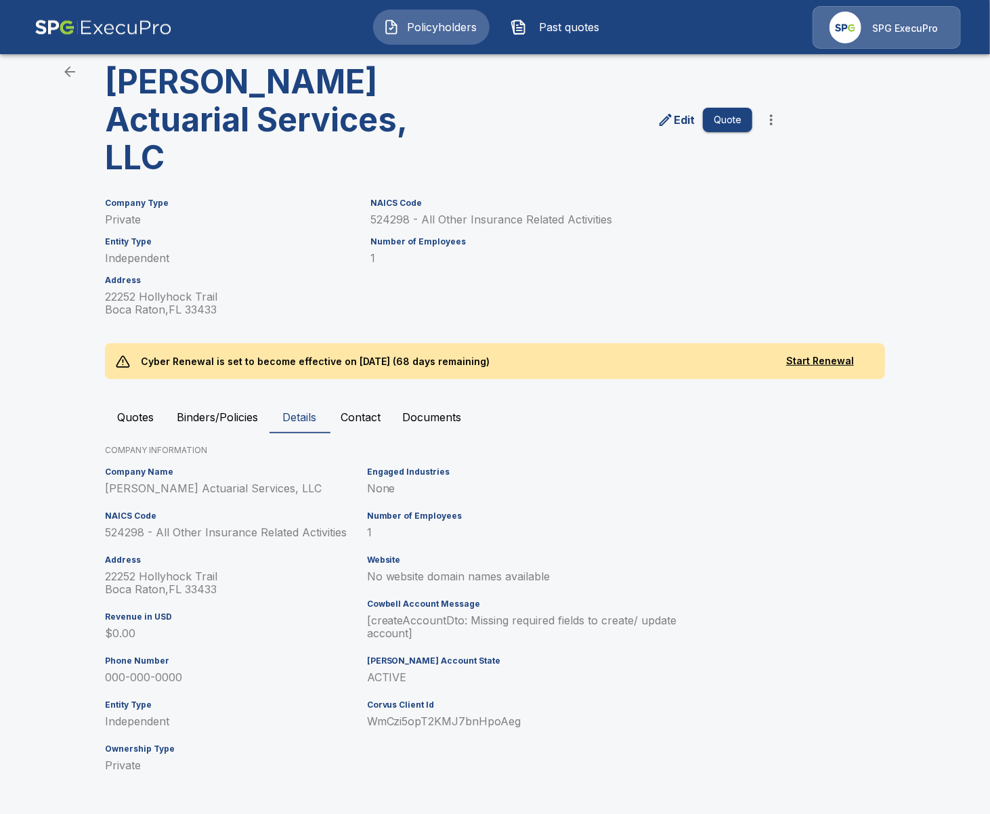  What do you see at coordinates (229, 203) in the screenshot?
I see `h6: Company Type` at bounding box center [229, 203].